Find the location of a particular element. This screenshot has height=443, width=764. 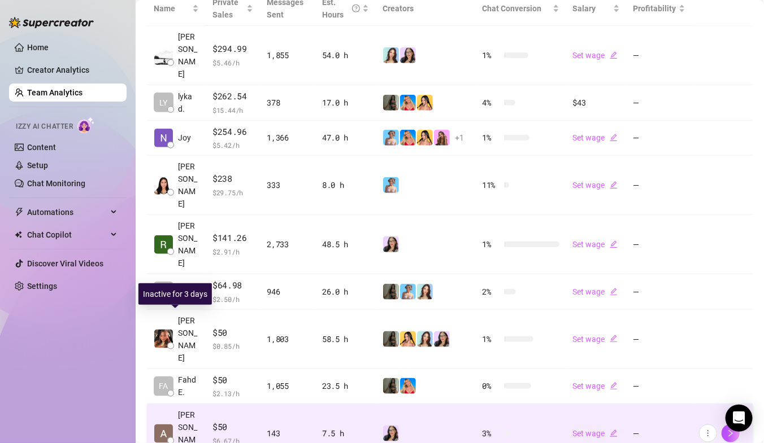

span: right is located at coordinates (730, 434).